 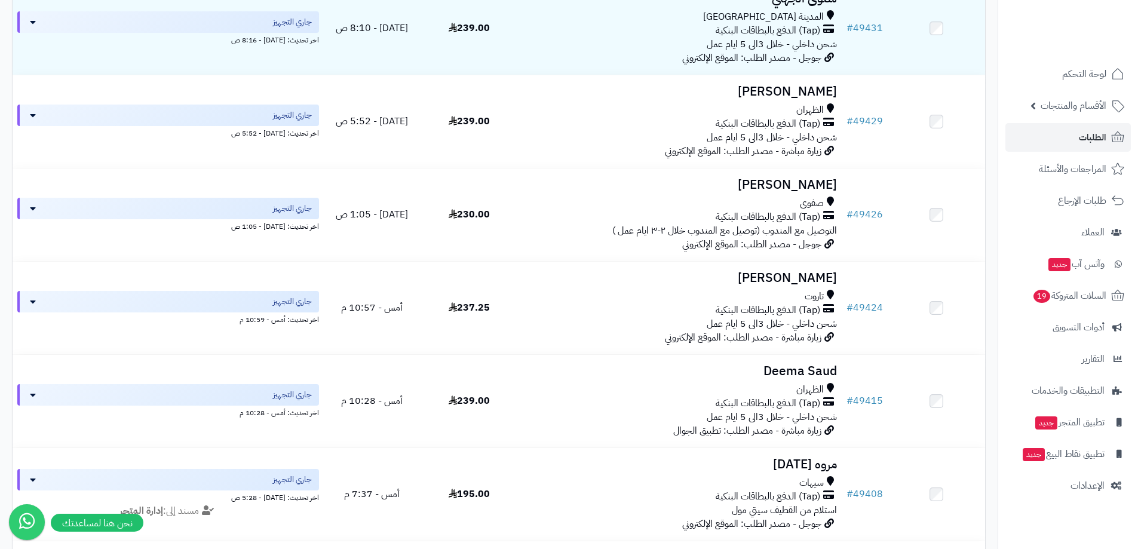 What do you see at coordinates (1068, 391) in the screenshot?
I see `span: التطبيقات والخدمات` at bounding box center [1068, 391].